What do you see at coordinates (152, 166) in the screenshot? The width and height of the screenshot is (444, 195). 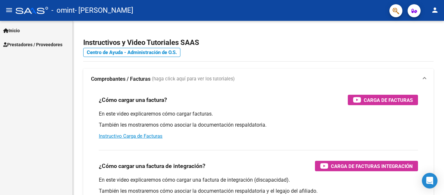 I see `h3: ¿Cómo cargar una factura de integración?` at bounding box center [152, 166].